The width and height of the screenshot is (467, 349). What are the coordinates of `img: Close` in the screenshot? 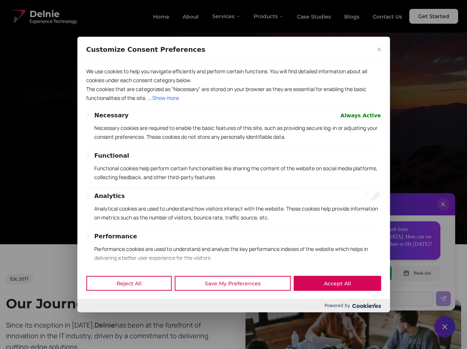 It's located at (379, 49).